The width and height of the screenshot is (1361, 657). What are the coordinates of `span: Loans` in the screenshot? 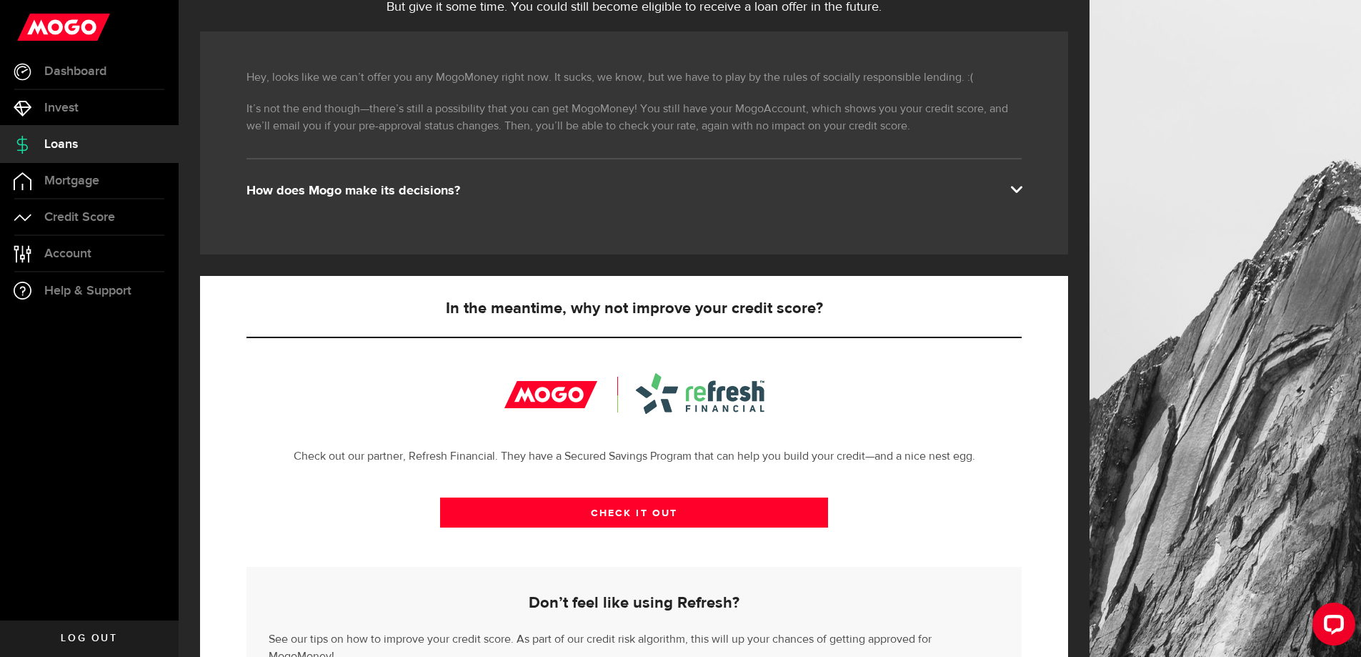 It's located at (61, 144).